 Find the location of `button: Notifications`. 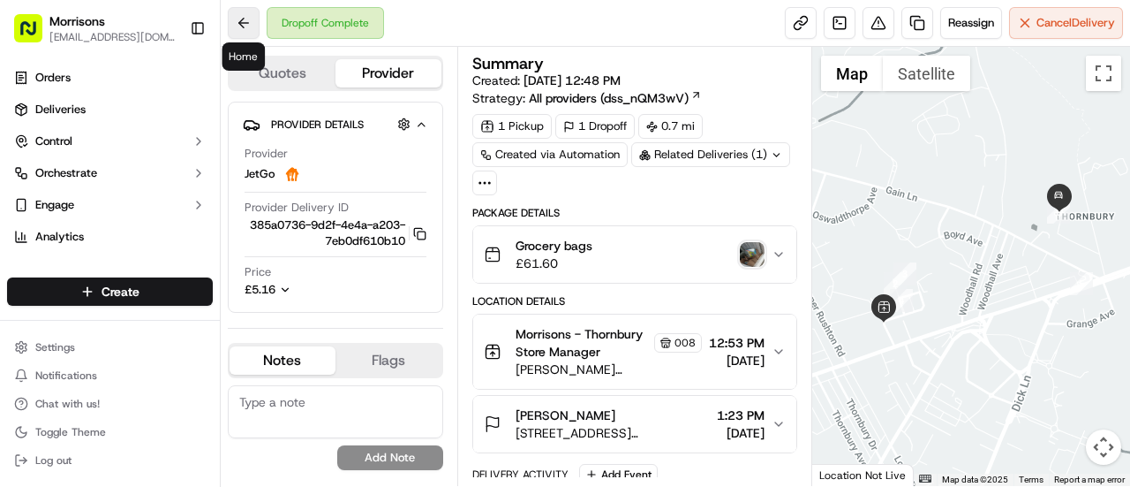

button: Notifications is located at coordinates (110, 375).